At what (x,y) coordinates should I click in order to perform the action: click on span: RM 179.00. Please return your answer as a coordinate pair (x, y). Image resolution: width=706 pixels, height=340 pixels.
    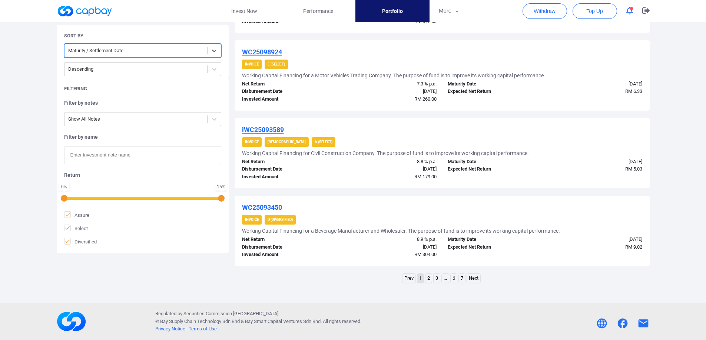
    Looking at the image, I should click on (425, 177).